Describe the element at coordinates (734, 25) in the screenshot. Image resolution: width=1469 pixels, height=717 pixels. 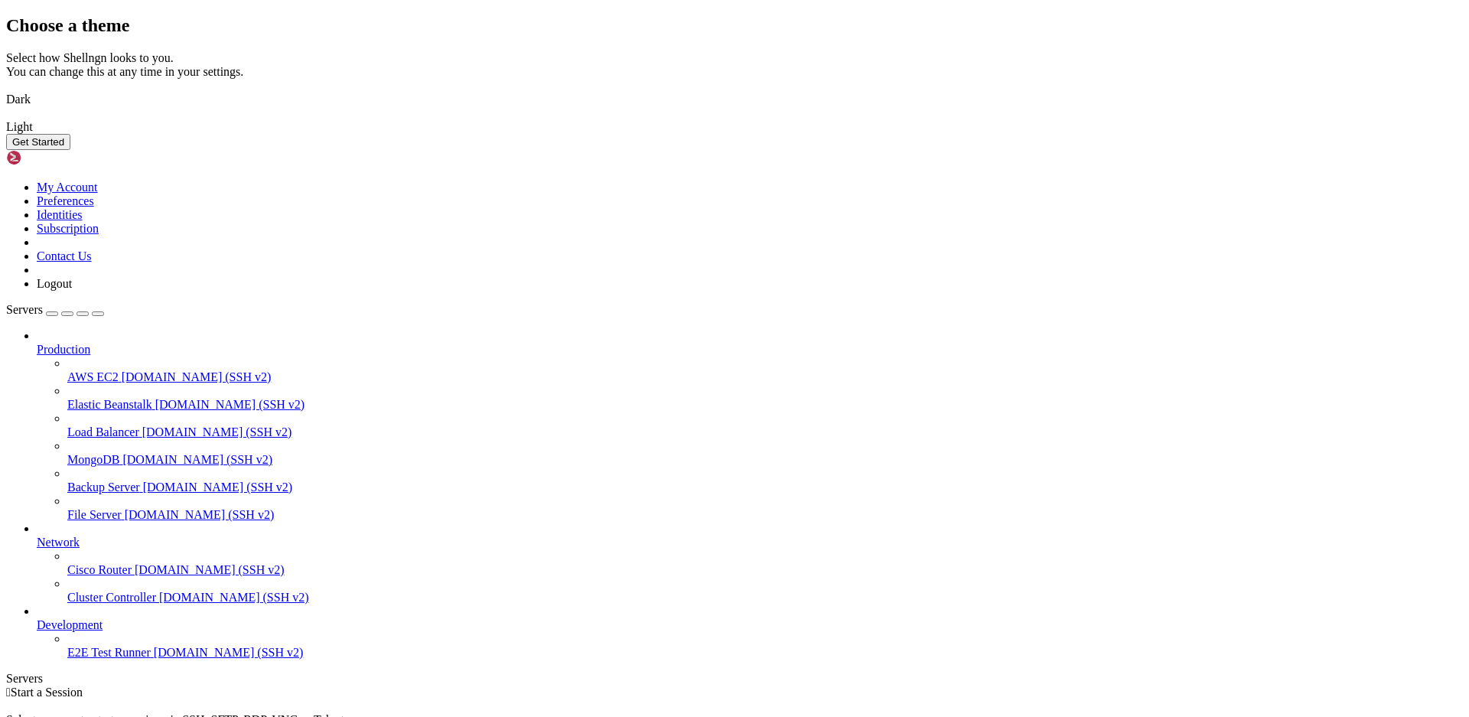
I see `h2: Choose a theme` at that location.